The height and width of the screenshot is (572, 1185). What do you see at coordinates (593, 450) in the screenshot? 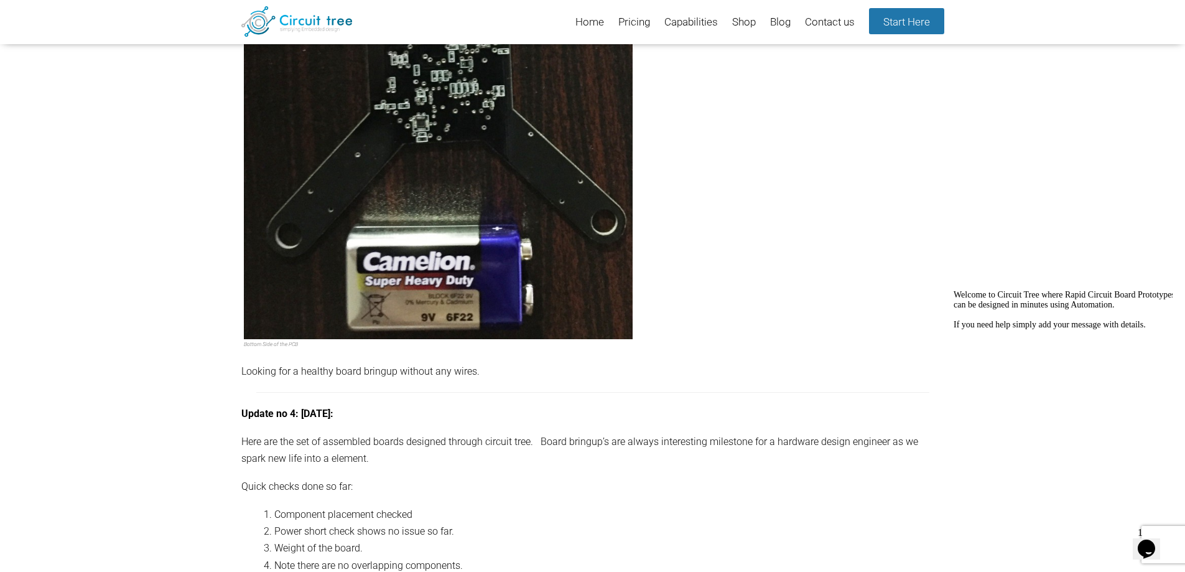
I see `p: Here are the set of assembled boards designed through circuit tree. Board bringup’s are always in...` at bounding box center [593, 450].